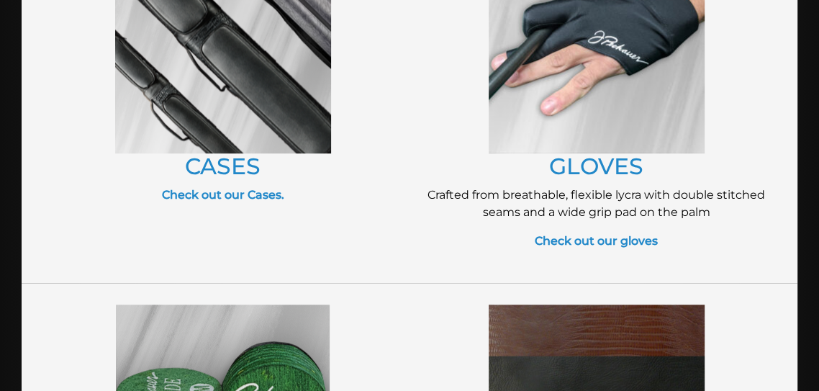  What do you see at coordinates (223, 194) in the screenshot?
I see `strong: Check out our Cases.` at bounding box center [223, 194].